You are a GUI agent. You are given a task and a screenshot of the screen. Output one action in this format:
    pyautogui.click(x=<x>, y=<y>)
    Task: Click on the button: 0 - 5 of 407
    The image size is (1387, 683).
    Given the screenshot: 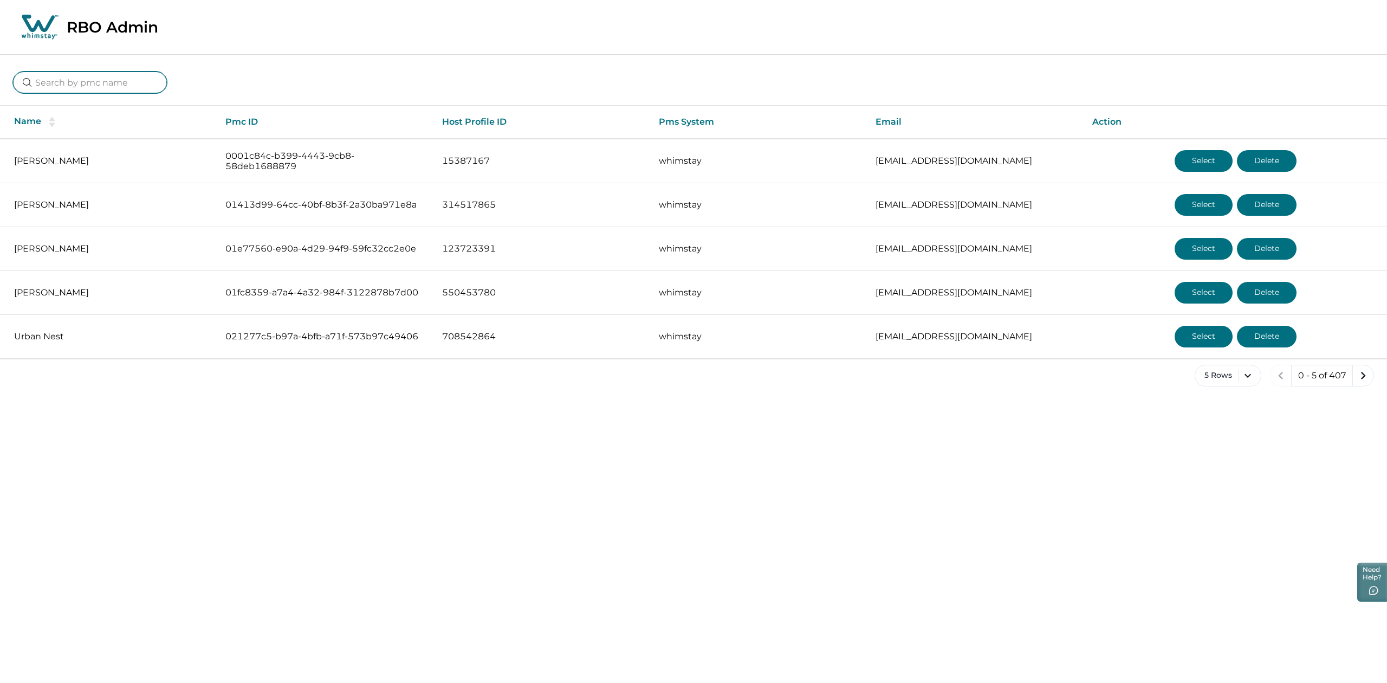 What is the action you would take?
    pyautogui.click(x=1322, y=375)
    